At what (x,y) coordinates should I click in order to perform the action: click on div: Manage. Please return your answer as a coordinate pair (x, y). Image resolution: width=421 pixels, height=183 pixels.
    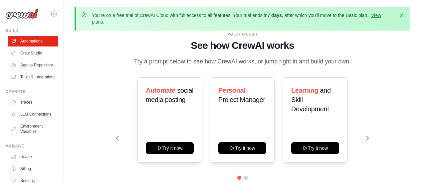
    Looking at the image, I should click on (32, 147).